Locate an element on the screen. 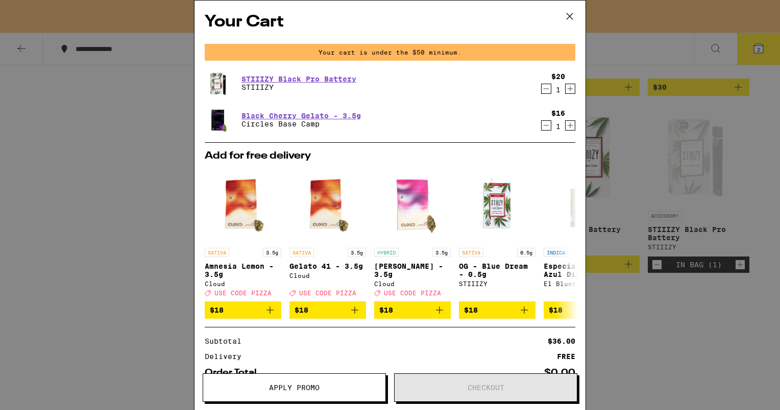  img: El Blunto - Especial Silver: Azul Diamond Infused Blunt - 1.65g is located at coordinates (582, 205).